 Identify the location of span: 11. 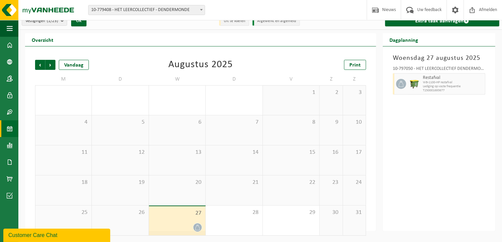
(63, 152).